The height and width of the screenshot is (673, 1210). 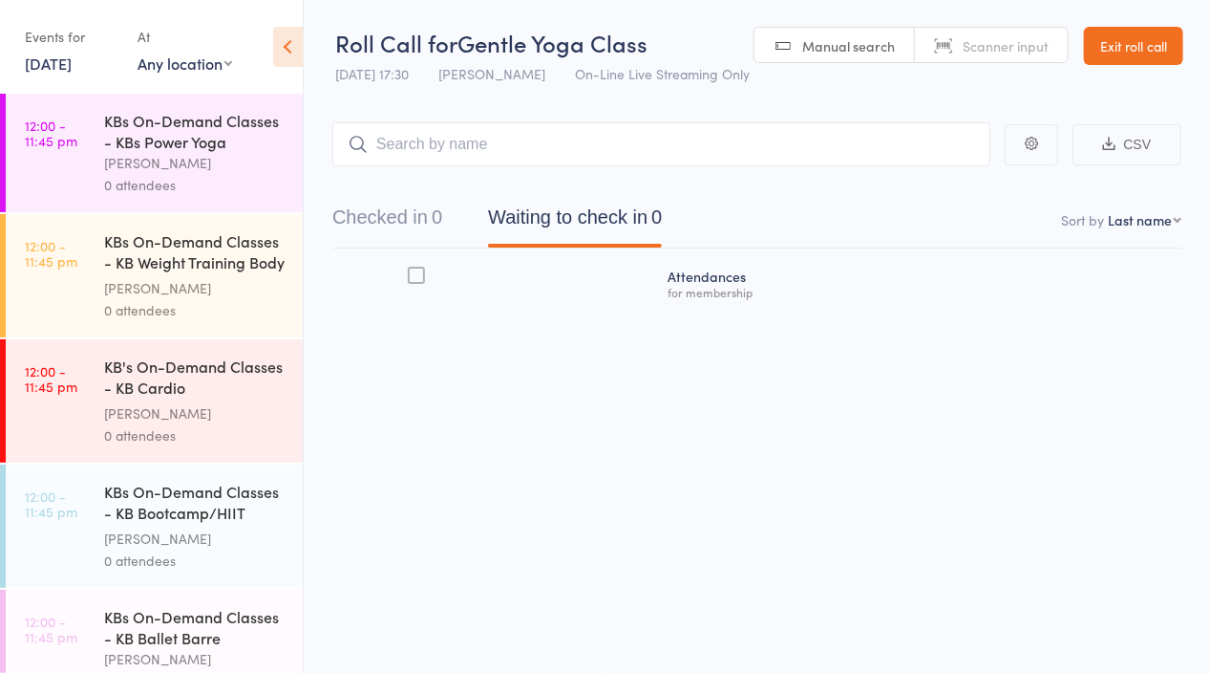 What do you see at coordinates (661, 144) in the screenshot?
I see `input: Search by name` at bounding box center [661, 144].